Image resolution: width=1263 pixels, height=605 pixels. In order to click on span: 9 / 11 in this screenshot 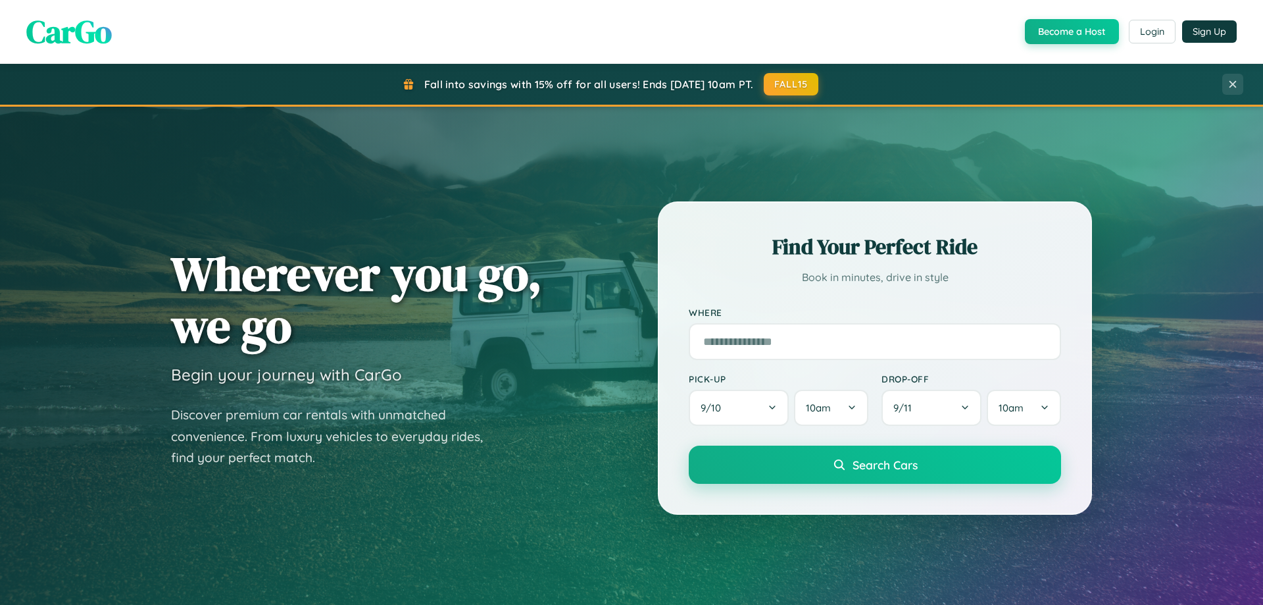, I will do `click(906, 407)`.